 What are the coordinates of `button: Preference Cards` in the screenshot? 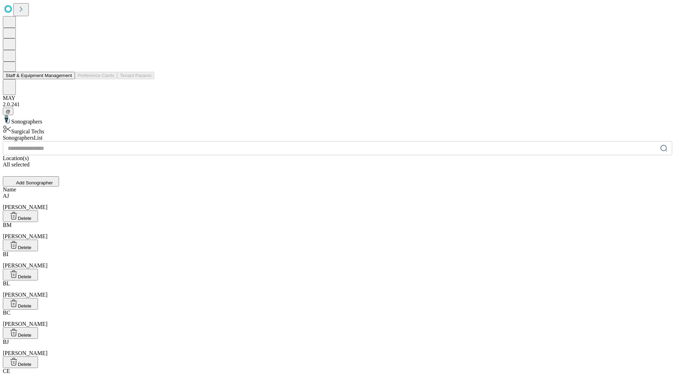 It's located at (96, 75).